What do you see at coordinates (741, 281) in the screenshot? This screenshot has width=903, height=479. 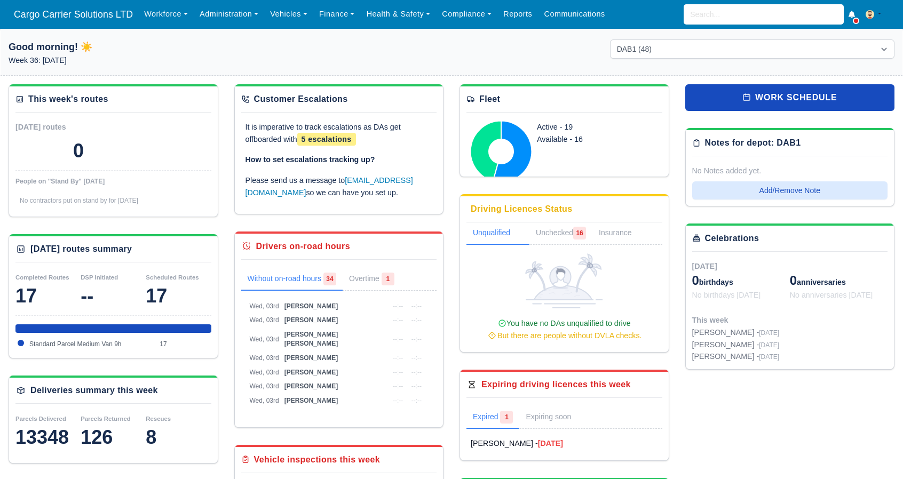 I see `div: birthdays` at bounding box center [741, 281].